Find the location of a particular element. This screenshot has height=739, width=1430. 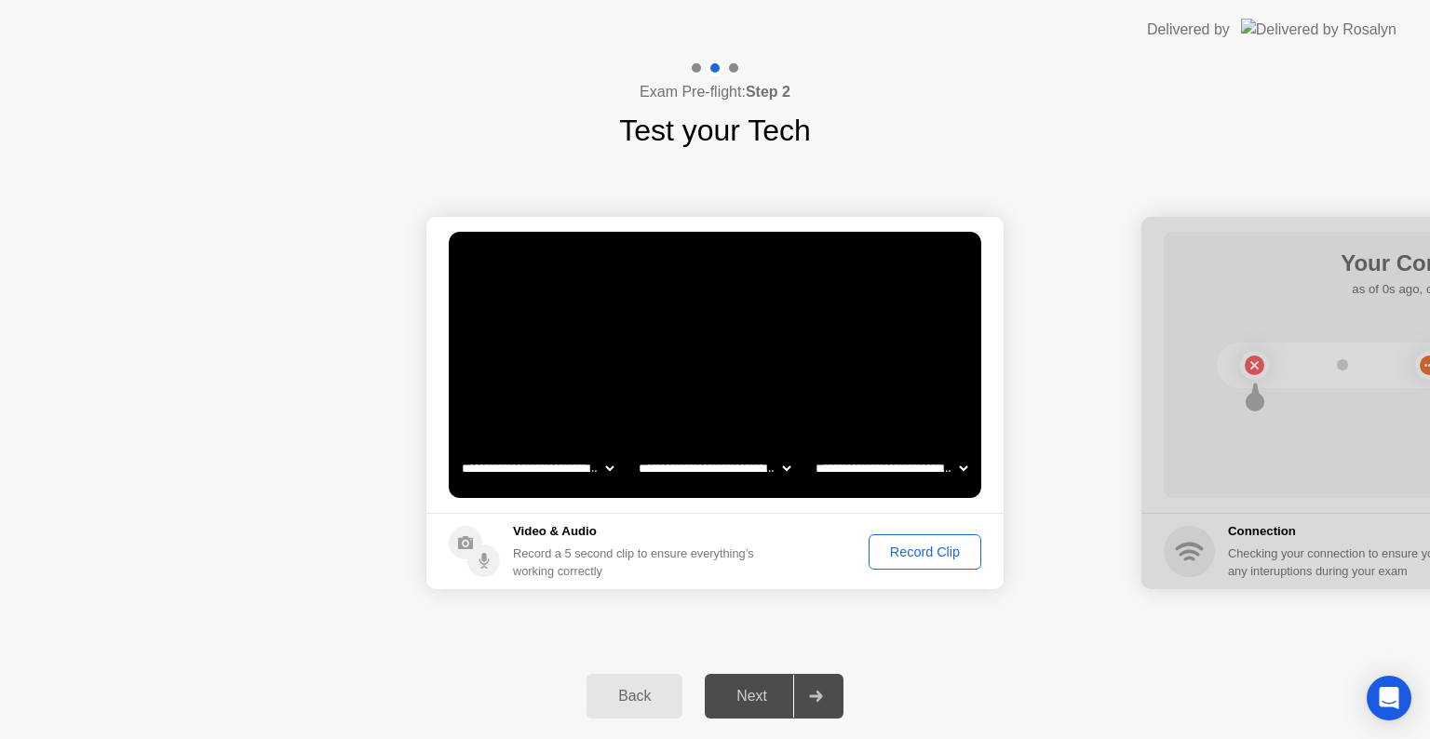

select: Available cameras is located at coordinates (537, 468).